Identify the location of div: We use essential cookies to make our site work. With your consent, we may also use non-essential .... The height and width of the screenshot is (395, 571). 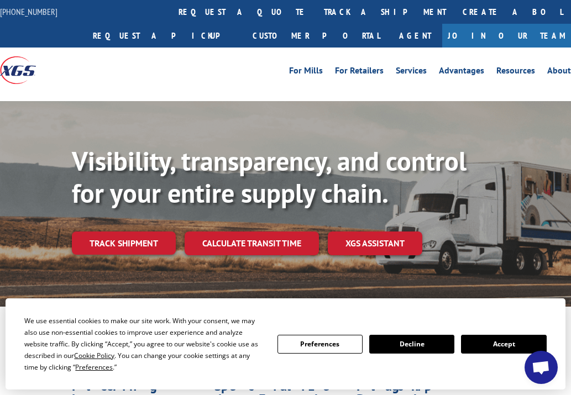
(144, 344).